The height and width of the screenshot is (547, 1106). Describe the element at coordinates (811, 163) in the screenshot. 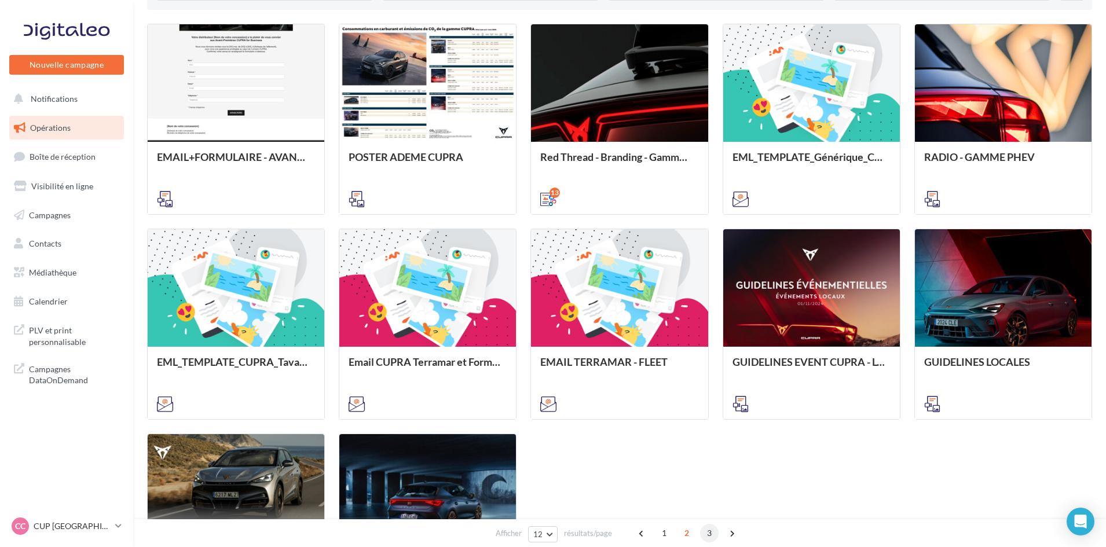

I see `div: EML_TEMPLATE_Générique_CUPRA_Tavascan` at that location.